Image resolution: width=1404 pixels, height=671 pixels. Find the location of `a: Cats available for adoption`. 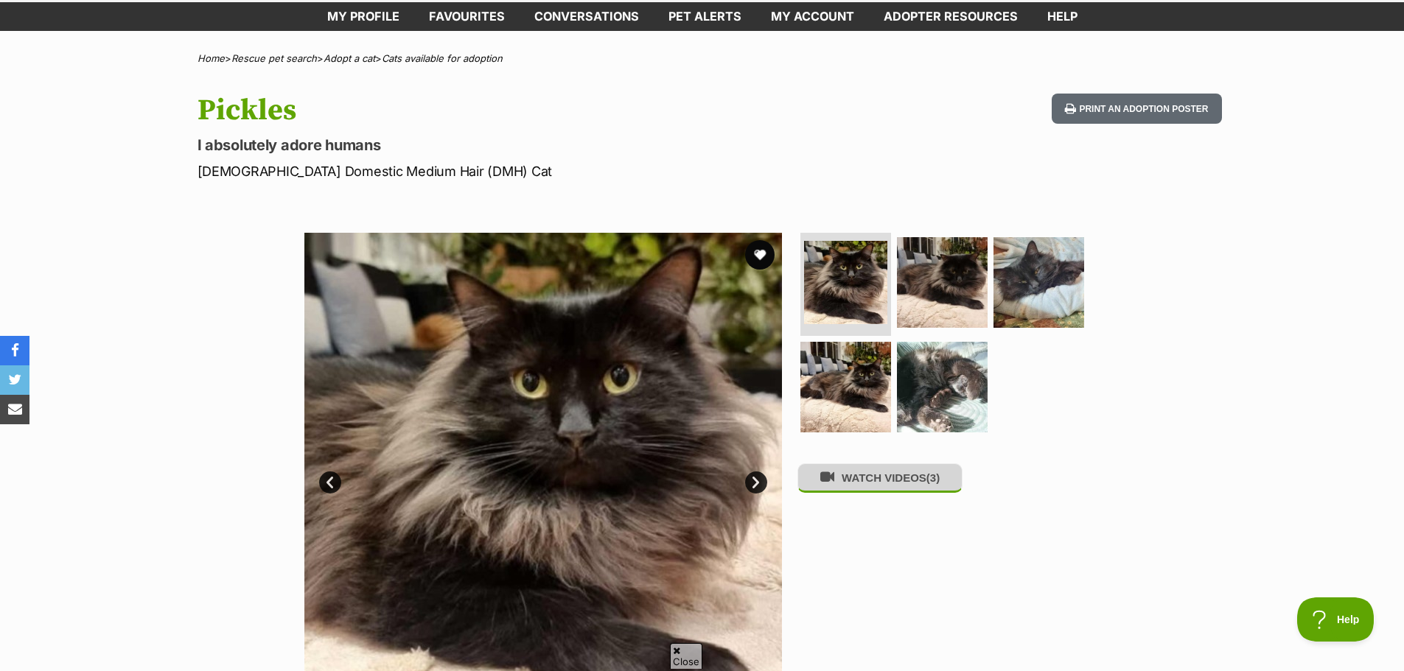

a: Cats available for adoption is located at coordinates (442, 58).